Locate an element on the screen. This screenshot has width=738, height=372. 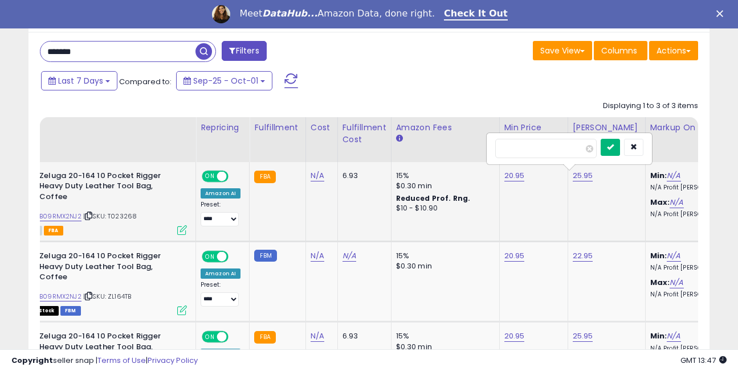
div: Fulfillment Cost is located at coordinates (364, 134).